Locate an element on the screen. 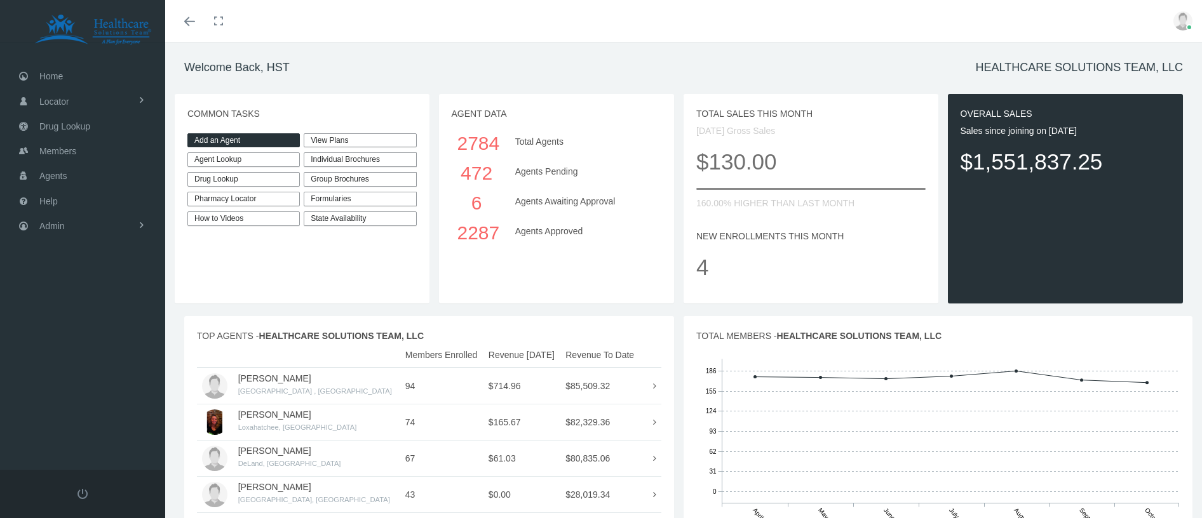  img: HEALTHCARE SOLUTIONS TEAM, LLC is located at coordinates (93, 30).